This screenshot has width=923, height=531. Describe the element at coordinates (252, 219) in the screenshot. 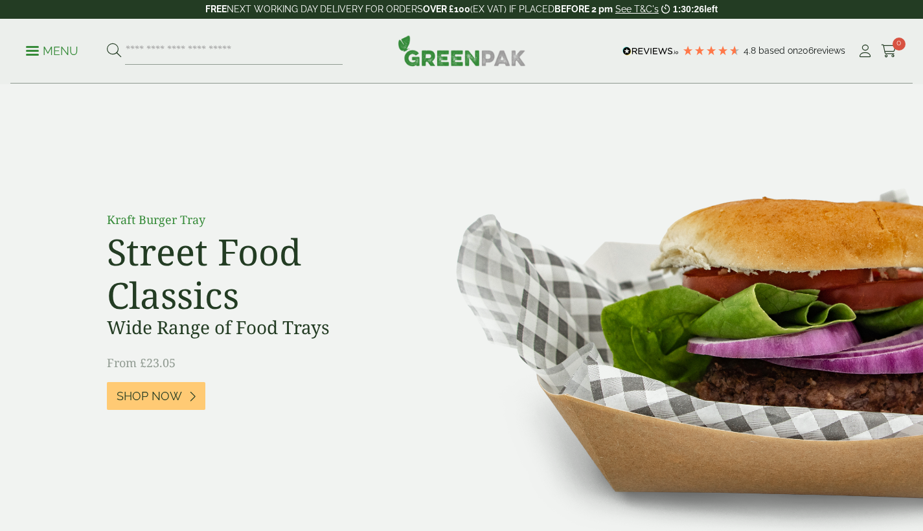

I see `p: Kraft Burger Tray` at that location.